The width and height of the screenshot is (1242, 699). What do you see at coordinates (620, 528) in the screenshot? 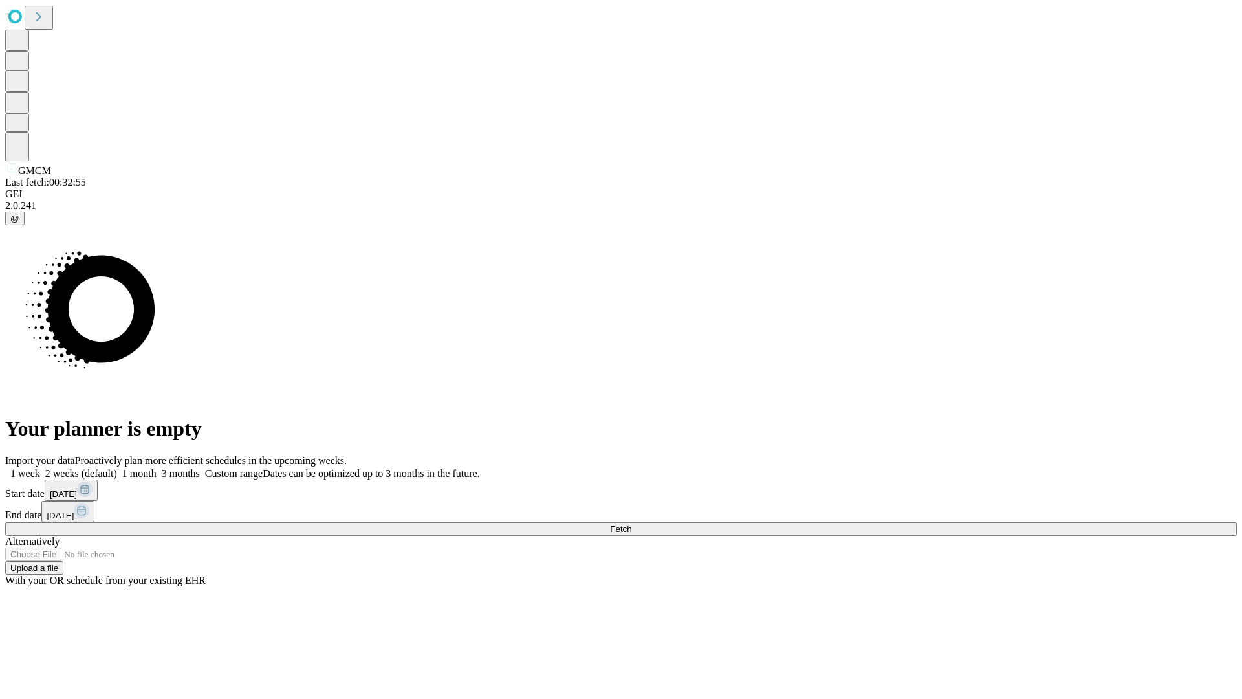
I see `span: Fetch` at bounding box center [620, 528].